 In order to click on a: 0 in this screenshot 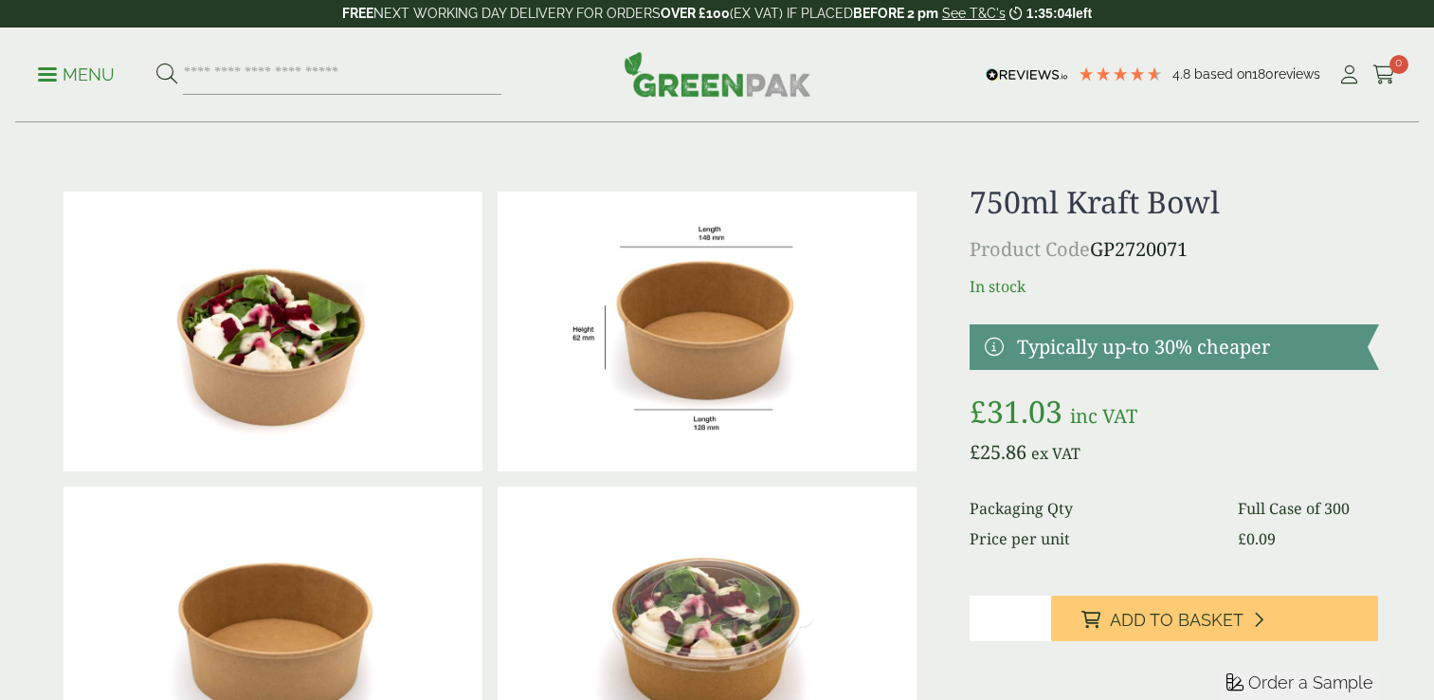, I will do `click(1384, 75)`.